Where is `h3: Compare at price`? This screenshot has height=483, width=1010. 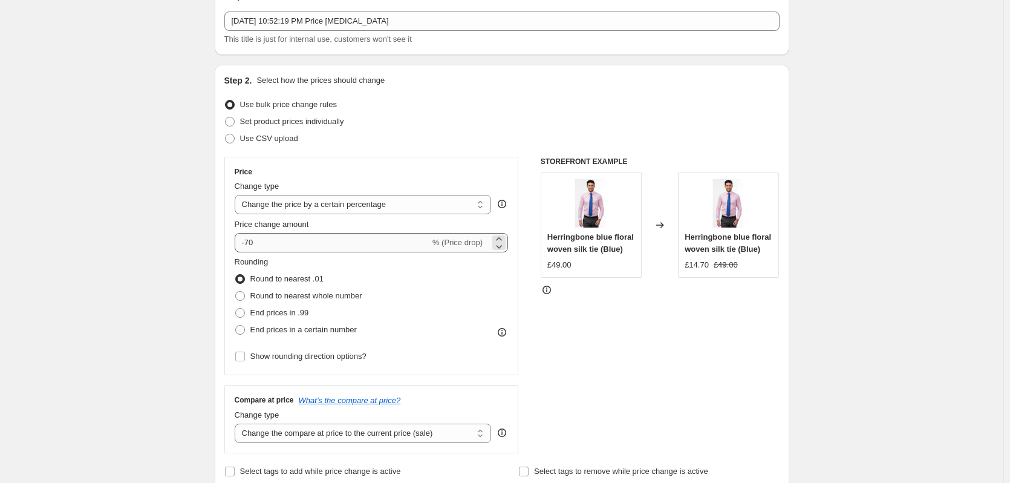 h3: Compare at price is located at coordinates (264, 400).